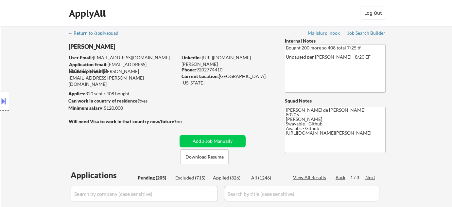 The image size is (452, 207). What do you see at coordinates (205, 156) in the screenshot?
I see `button: Download Resume` at bounding box center [205, 156].